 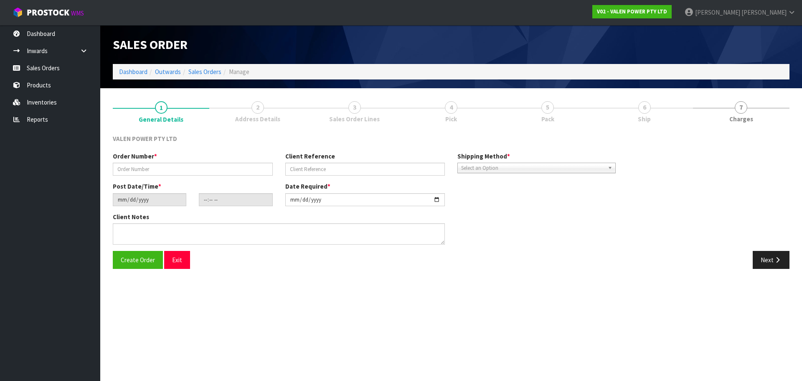 What do you see at coordinates (548, 119) in the screenshot?
I see `span: Pack` at bounding box center [548, 119].